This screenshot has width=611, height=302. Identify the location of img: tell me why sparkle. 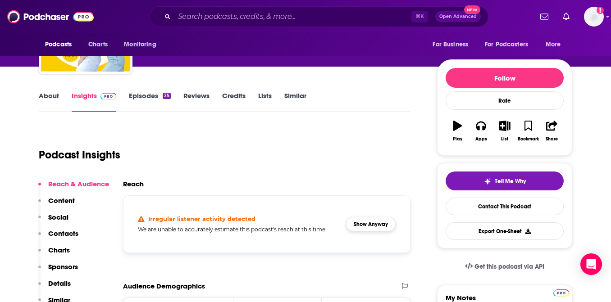
(487, 182).